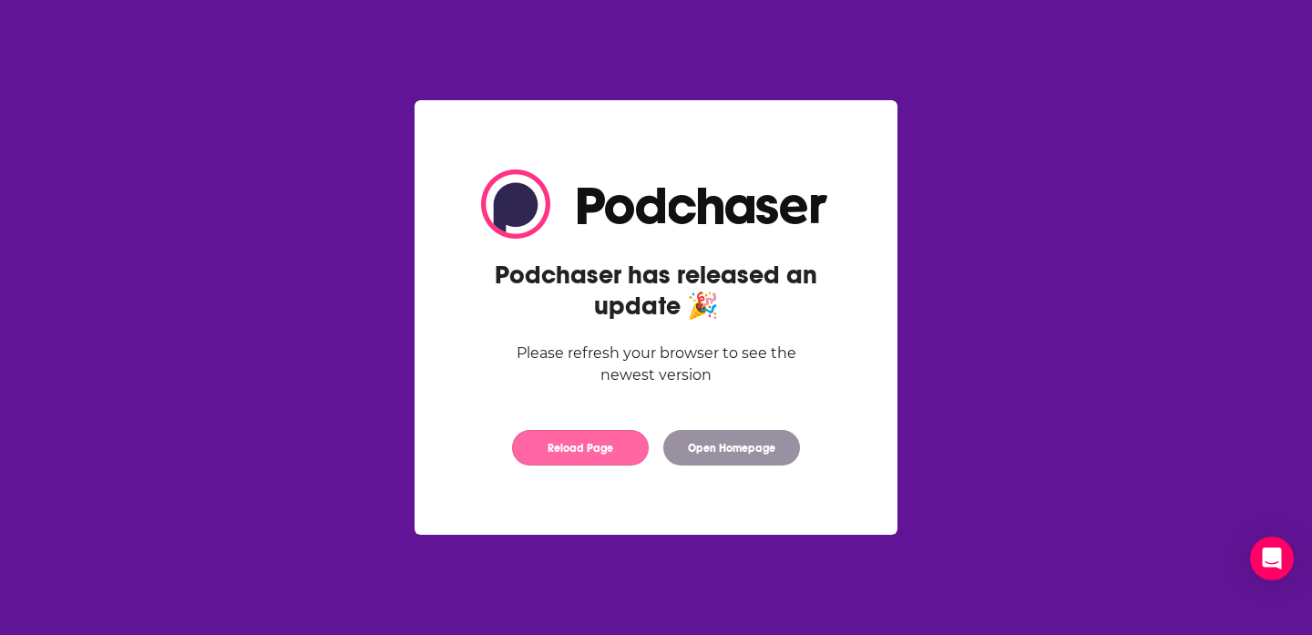 This screenshot has height=635, width=1312. I want to click on h2: Podchaser has released an update 🎉, so click(656, 291).